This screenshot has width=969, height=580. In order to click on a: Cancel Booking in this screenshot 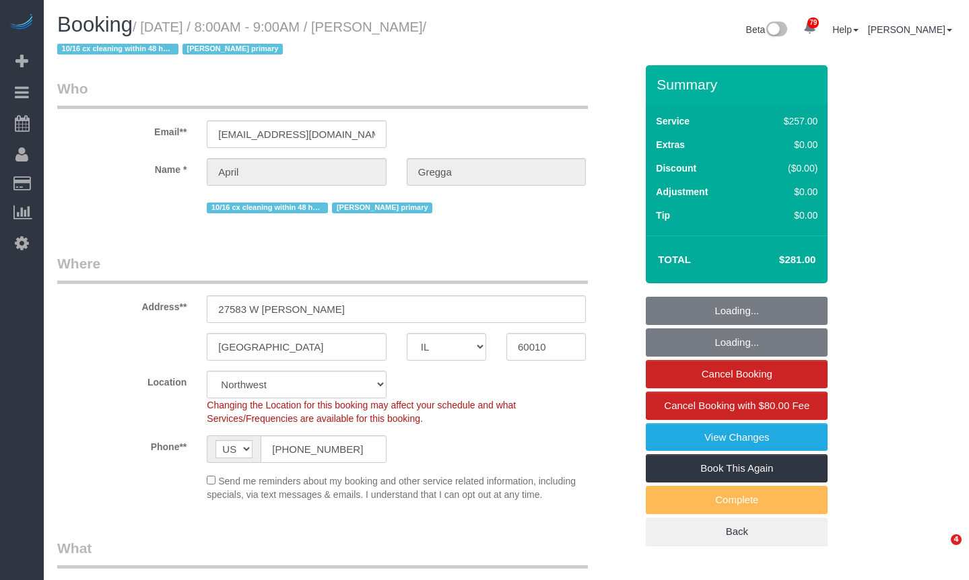, I will do `click(736, 374)`.